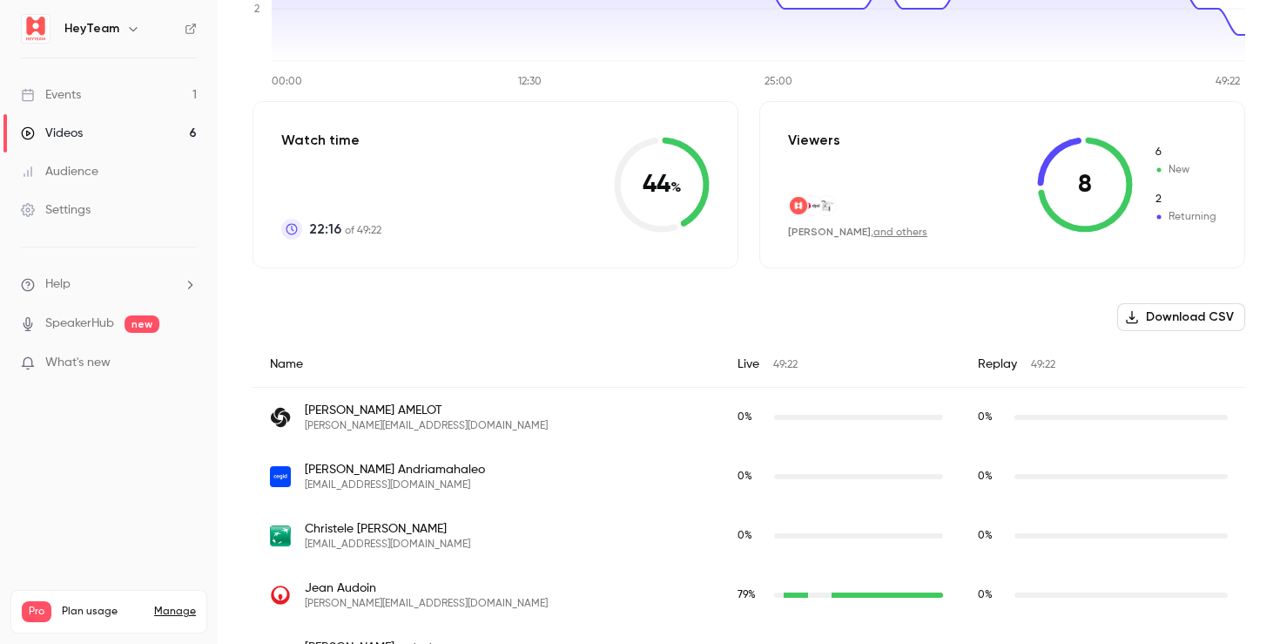  I want to click on span: Help, so click(57, 284).